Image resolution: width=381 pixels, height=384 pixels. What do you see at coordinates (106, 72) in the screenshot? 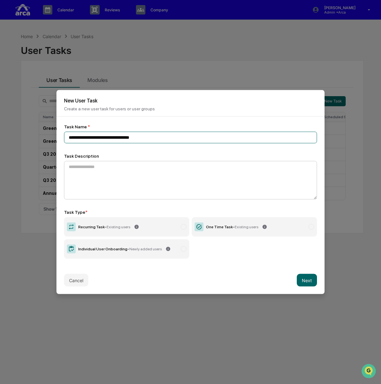
I see `button: See all` at bounding box center [106, 72].